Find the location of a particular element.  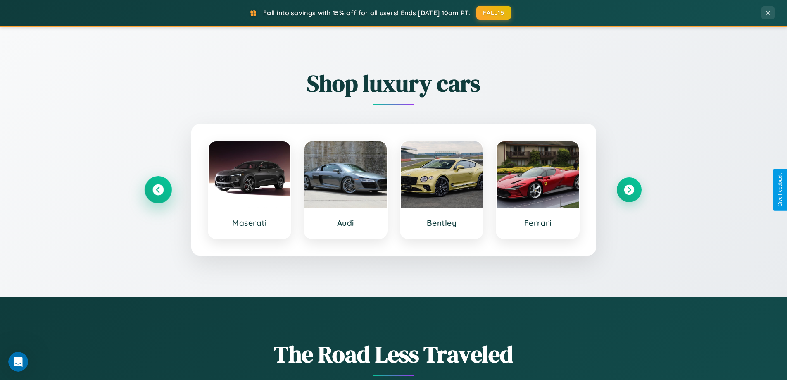

div: Give Feedback is located at coordinates (780, 190).